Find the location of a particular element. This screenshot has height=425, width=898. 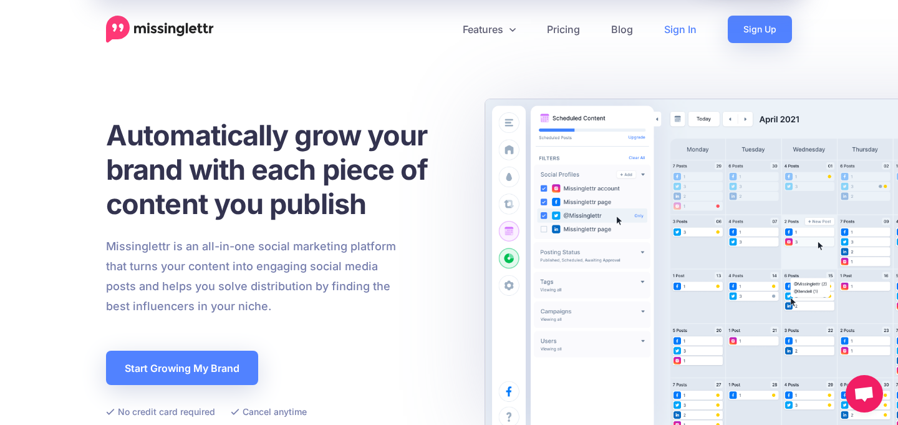

a: Pricing is located at coordinates (563, 29).